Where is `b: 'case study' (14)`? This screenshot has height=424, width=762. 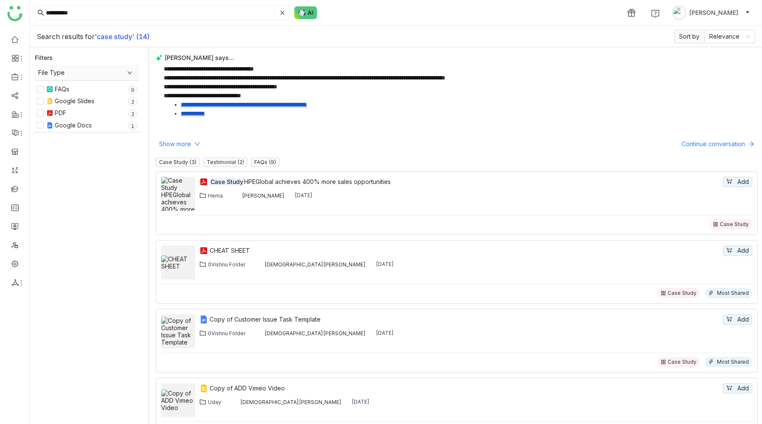
b: 'case study' (14) is located at coordinates (122, 37).